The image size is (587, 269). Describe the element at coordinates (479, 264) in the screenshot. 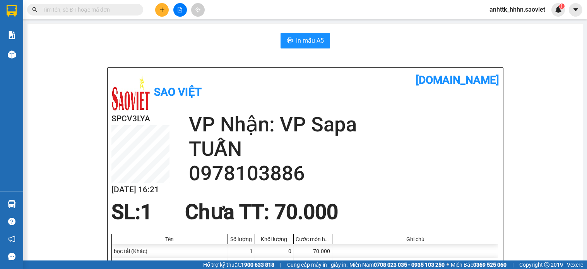

I see `span: Miền Bắc` at that location.